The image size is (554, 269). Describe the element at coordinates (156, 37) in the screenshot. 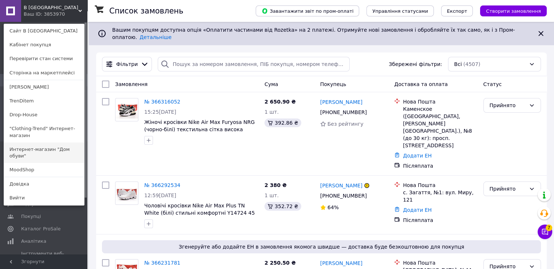

I see `a: Детальніше` at that location.